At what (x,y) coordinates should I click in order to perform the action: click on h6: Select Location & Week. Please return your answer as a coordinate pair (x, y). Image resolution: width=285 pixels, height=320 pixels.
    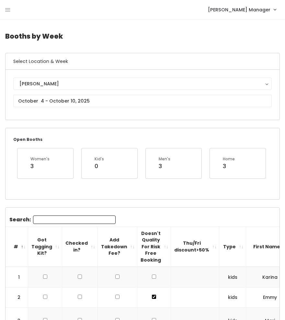
    Looking at the image, I should click on (143, 61).